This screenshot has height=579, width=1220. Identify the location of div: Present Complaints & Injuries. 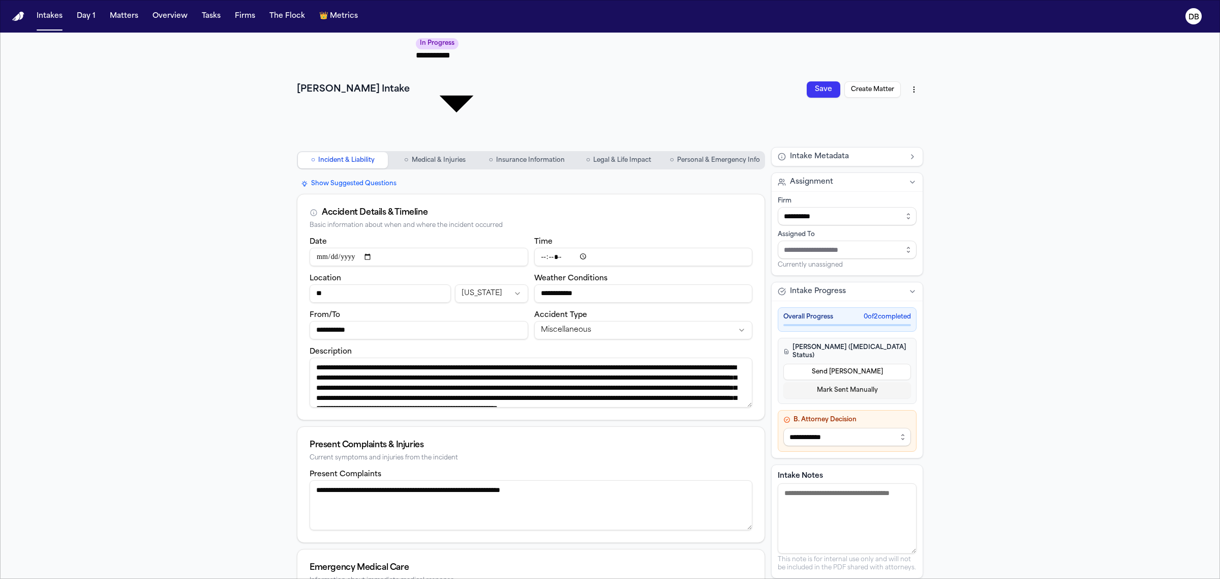
(531, 445).